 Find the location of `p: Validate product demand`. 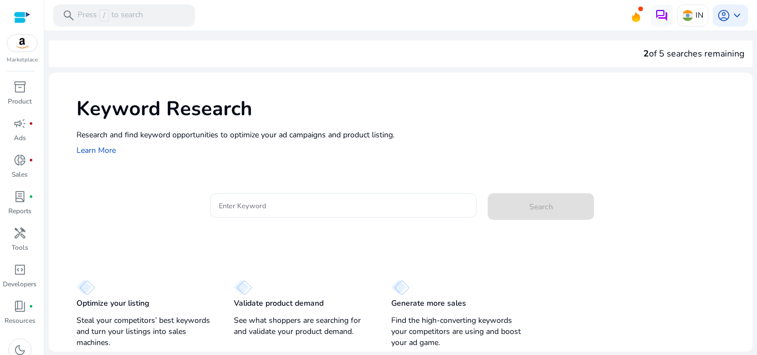

p: Validate product demand is located at coordinates (279, 304).